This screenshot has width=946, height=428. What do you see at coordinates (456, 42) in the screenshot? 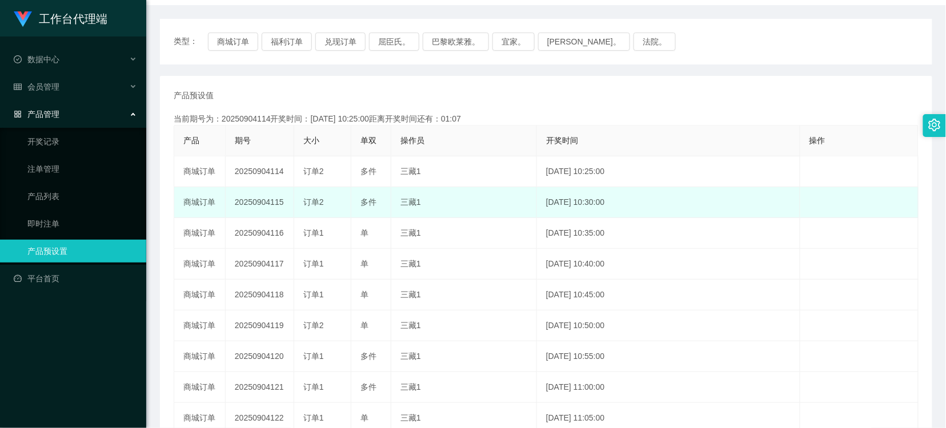
I see `button: 巴黎欧莱雅。` at bounding box center [456, 42].